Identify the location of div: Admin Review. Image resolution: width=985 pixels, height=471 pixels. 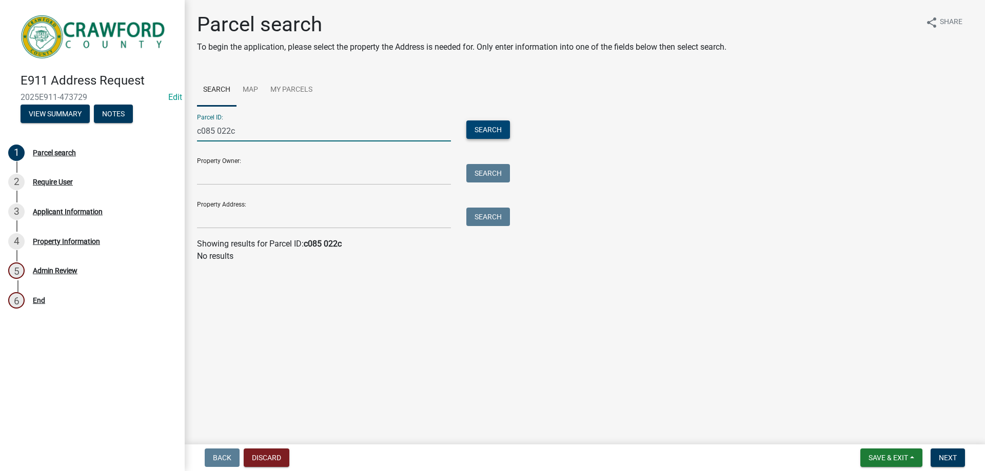
(55, 271).